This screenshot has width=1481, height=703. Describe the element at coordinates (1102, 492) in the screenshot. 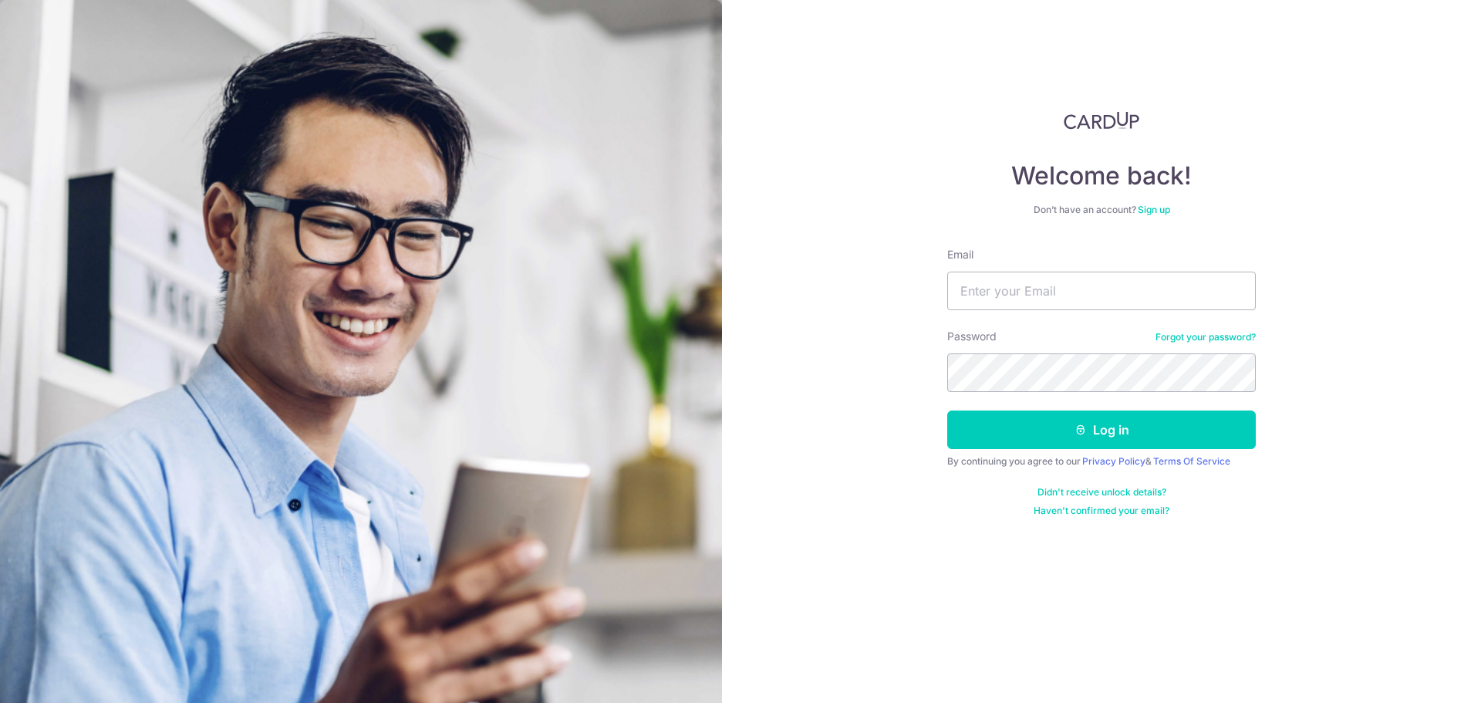

I see `a: Didn't receive unlock details?` at that location.